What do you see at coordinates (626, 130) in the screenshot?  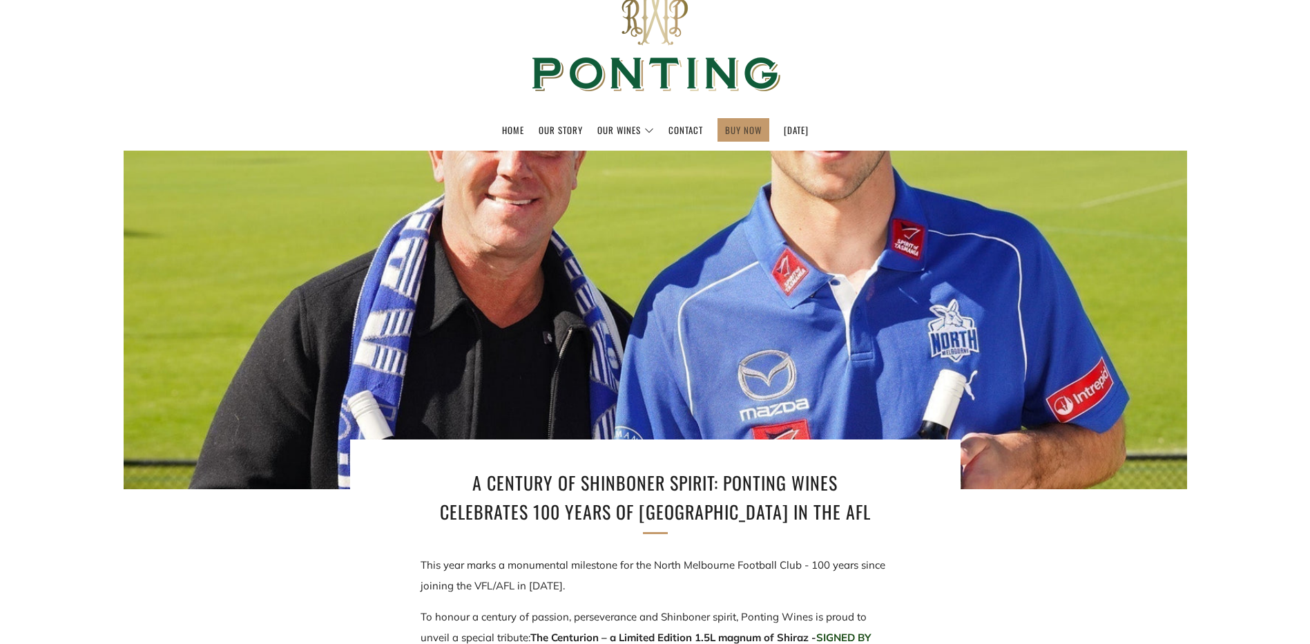 I see `a: Our Wines` at bounding box center [626, 130].